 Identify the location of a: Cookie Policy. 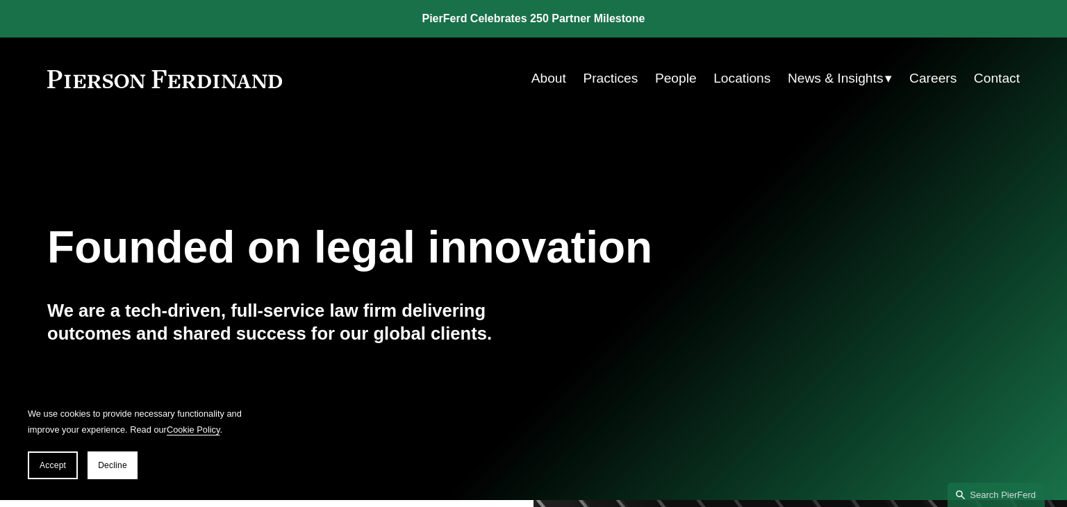
(193, 429).